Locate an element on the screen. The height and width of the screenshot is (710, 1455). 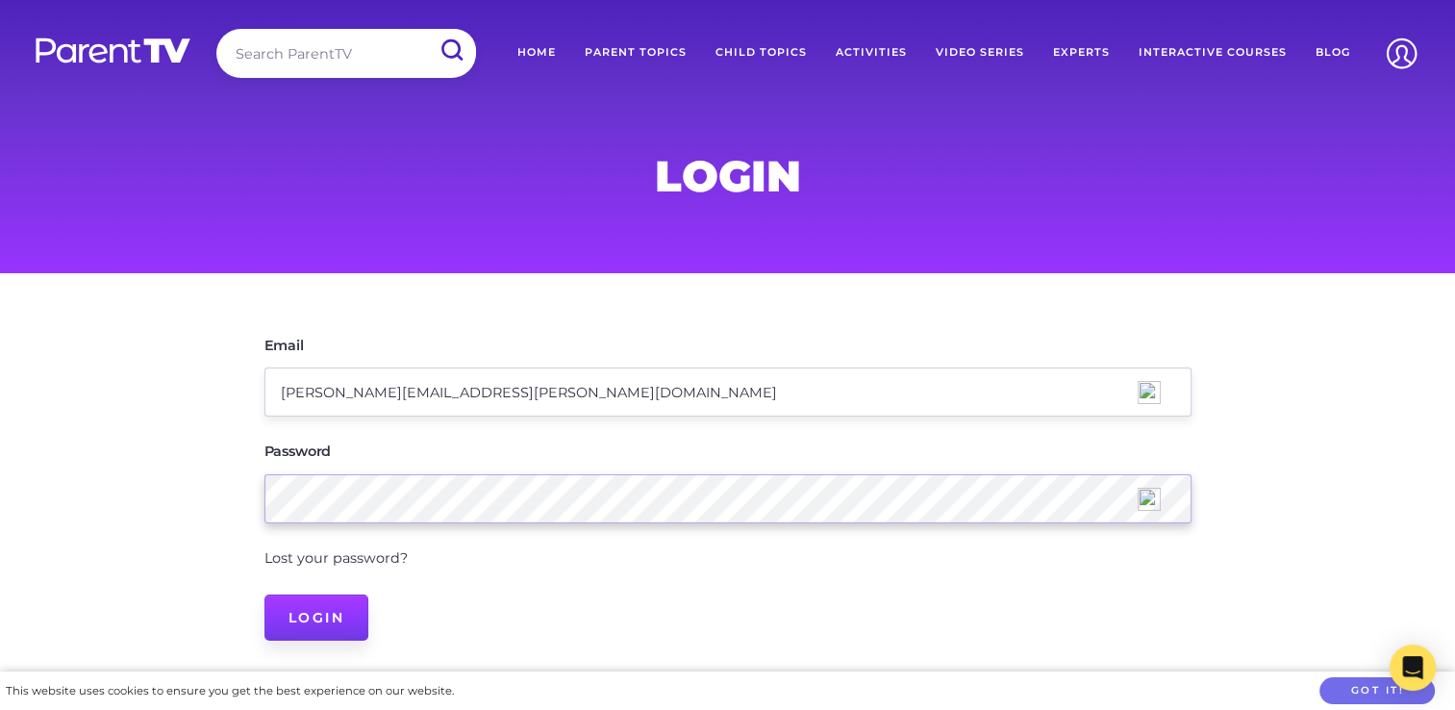
div: Open Intercom Messenger is located at coordinates (1412, 667).